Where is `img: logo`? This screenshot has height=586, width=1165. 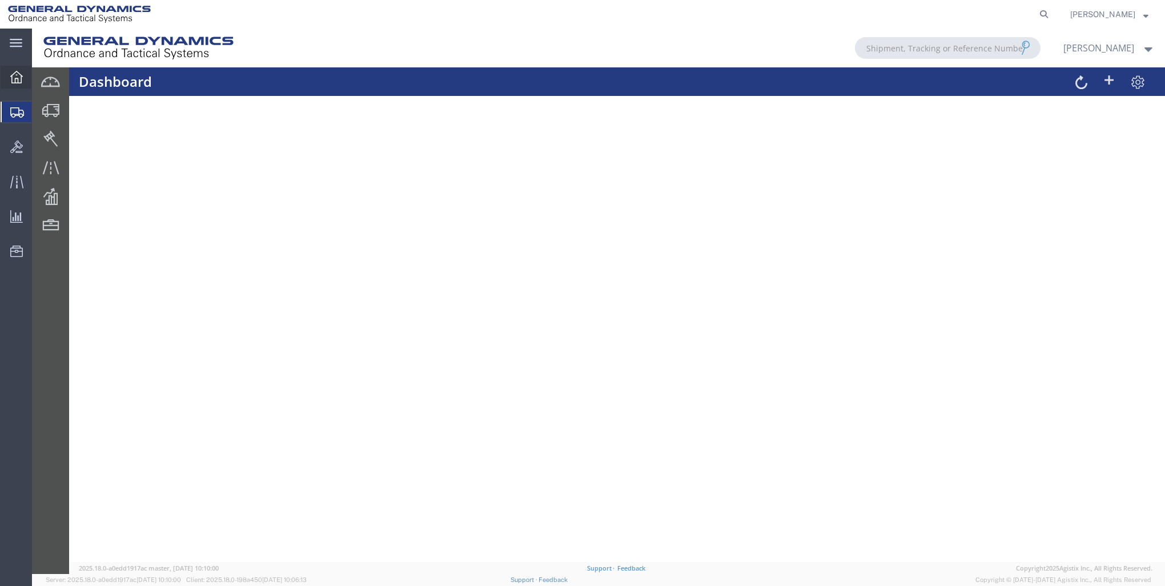 img: logo is located at coordinates (79, 14).